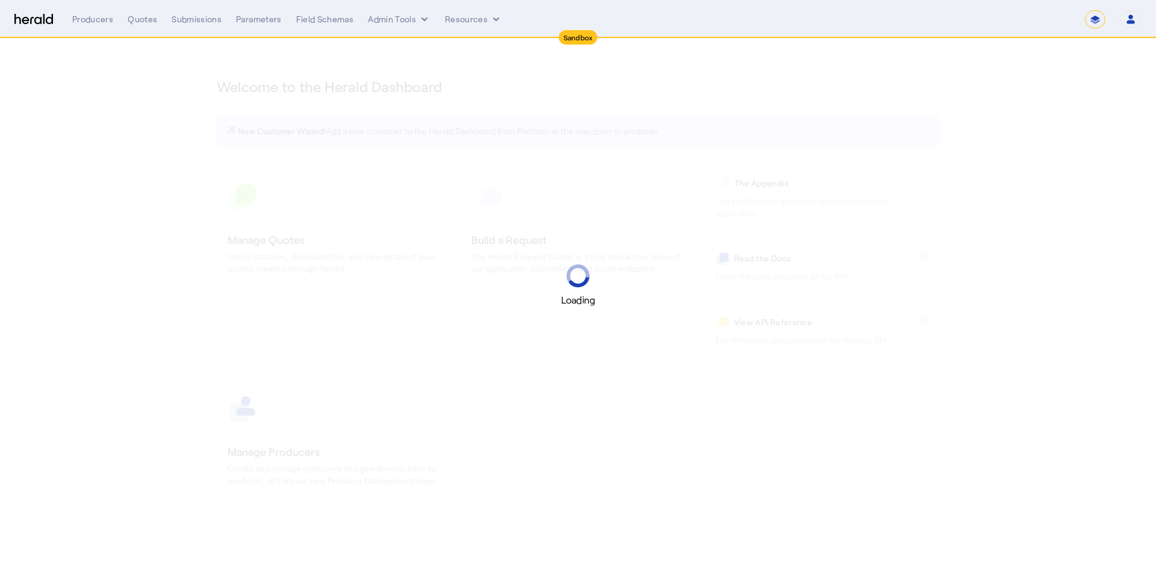 The width and height of the screenshot is (1156, 571). Describe the element at coordinates (325, 19) in the screenshot. I see `div: Field Schemas` at that location.